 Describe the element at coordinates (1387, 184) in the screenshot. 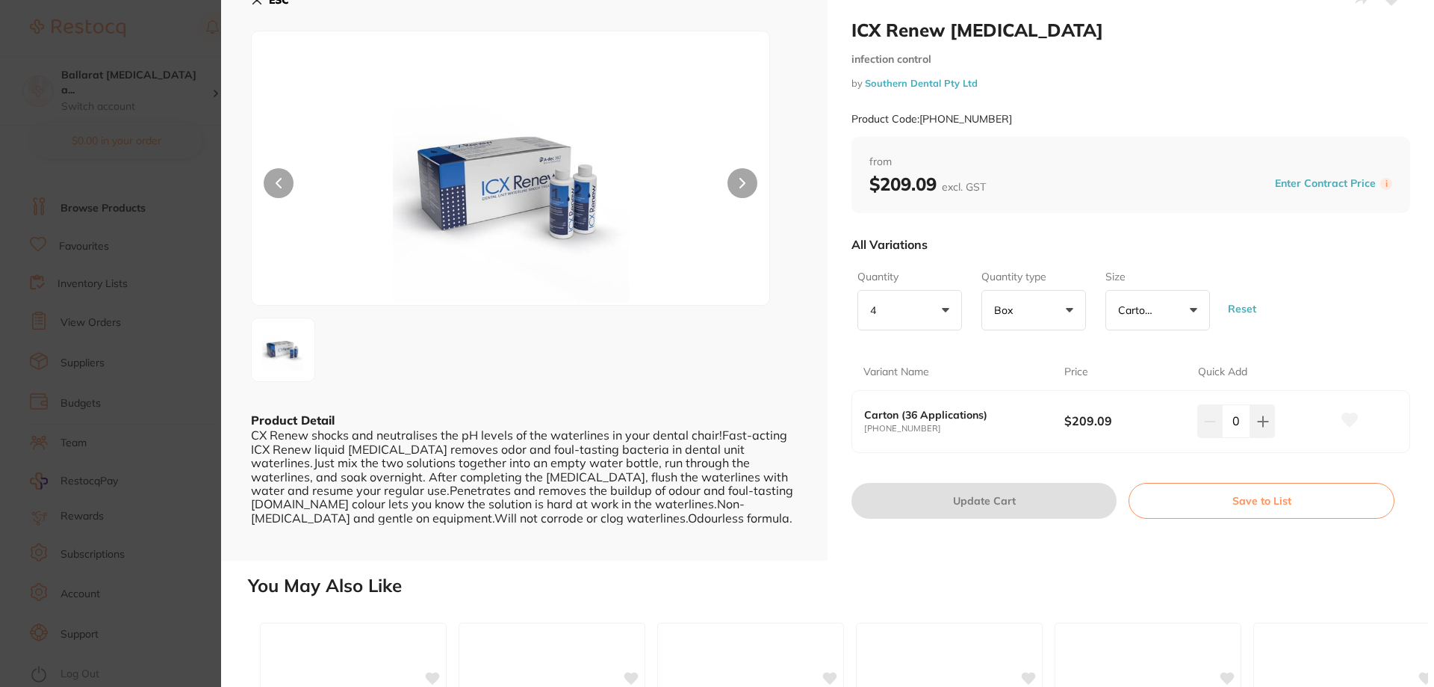

I see `label: i` at that location.